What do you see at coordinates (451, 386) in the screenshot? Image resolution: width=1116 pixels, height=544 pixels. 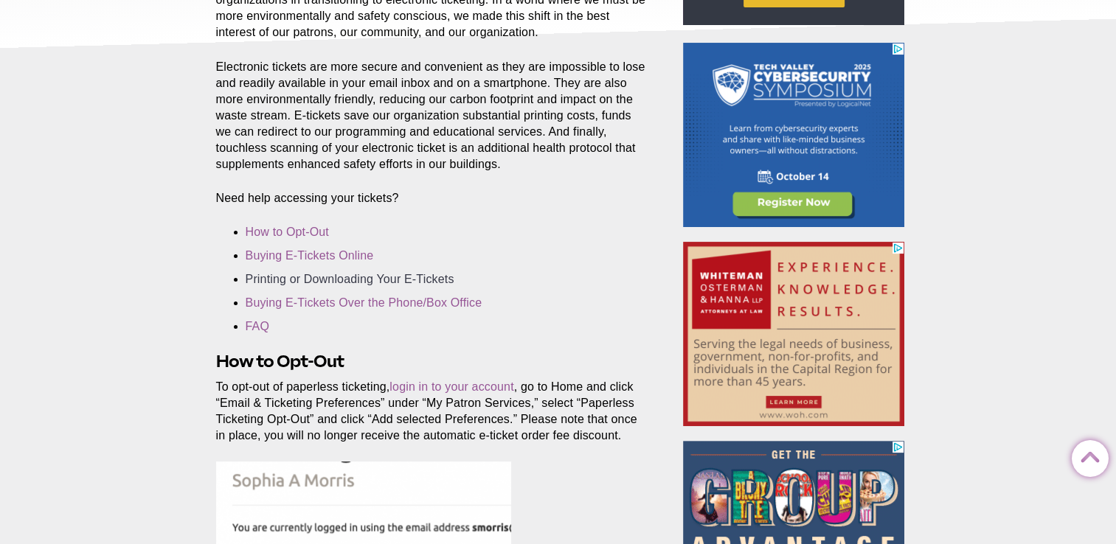 I see `a: login in to your account` at bounding box center [451, 386].